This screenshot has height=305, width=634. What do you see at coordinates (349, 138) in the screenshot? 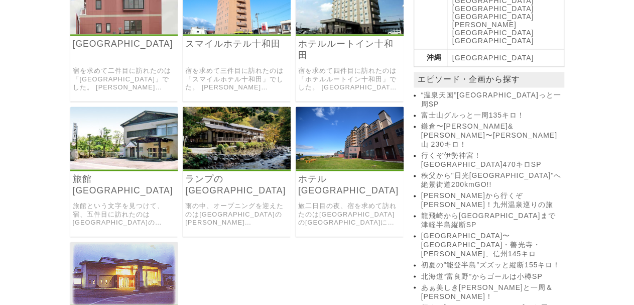
I see `img: ホテルグランメール山海荘` at bounding box center [349, 138].